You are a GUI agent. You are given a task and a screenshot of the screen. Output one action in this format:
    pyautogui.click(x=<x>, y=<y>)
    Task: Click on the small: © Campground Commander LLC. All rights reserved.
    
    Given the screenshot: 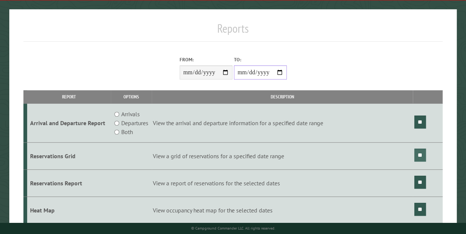 What is the action you would take?
    pyautogui.click(x=233, y=228)
    